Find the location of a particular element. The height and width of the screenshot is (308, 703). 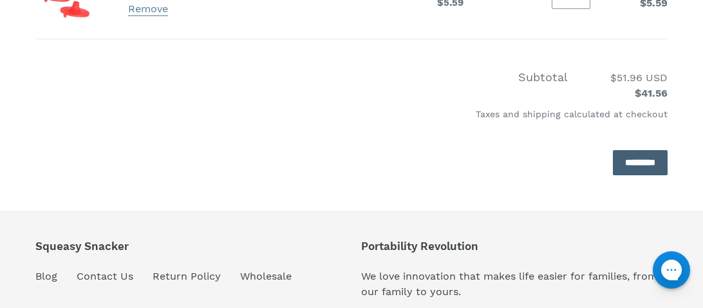

div: Taxes and shipping calculated at checkout is located at coordinates (351, 117).